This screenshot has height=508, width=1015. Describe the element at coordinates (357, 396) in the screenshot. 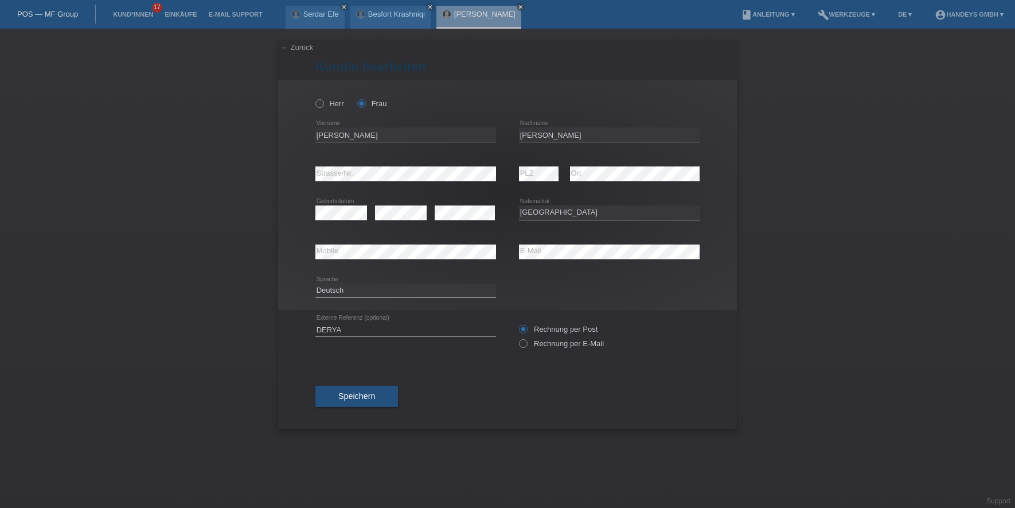

I see `button: Speichern` at that location.